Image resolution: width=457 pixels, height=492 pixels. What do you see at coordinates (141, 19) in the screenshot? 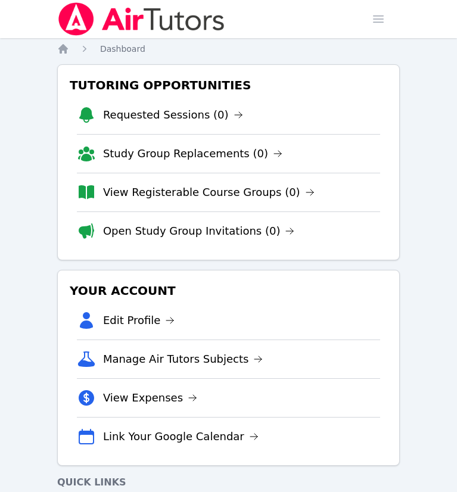
I see `img: Air Tutors` at bounding box center [141, 19].